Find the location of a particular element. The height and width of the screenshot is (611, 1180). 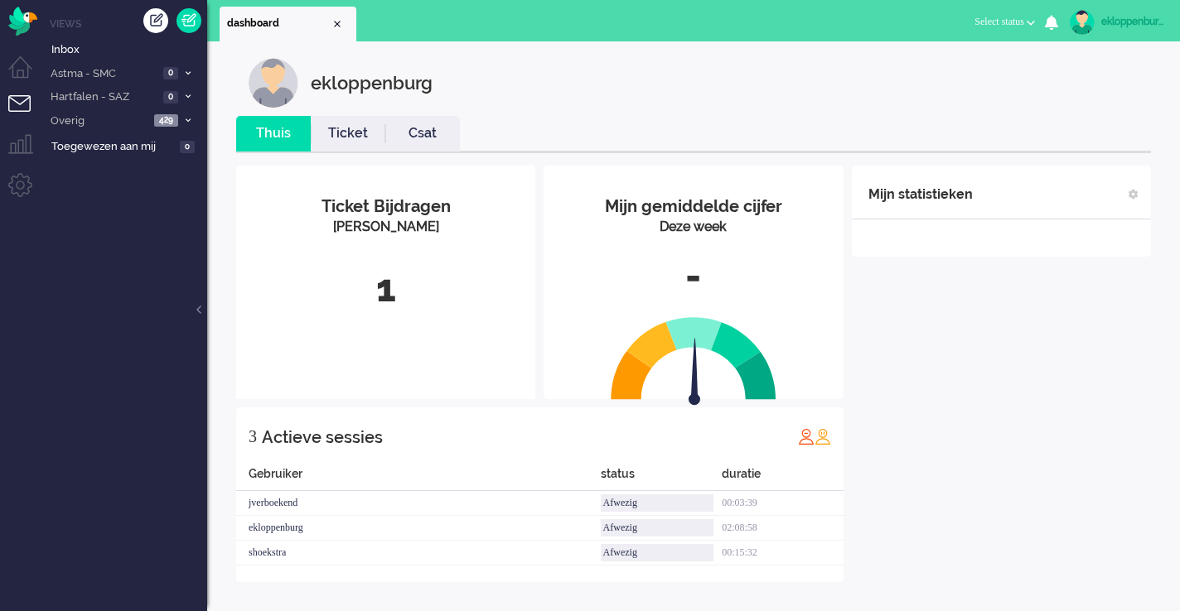

div: Gebruiker is located at coordinates (418, 478).